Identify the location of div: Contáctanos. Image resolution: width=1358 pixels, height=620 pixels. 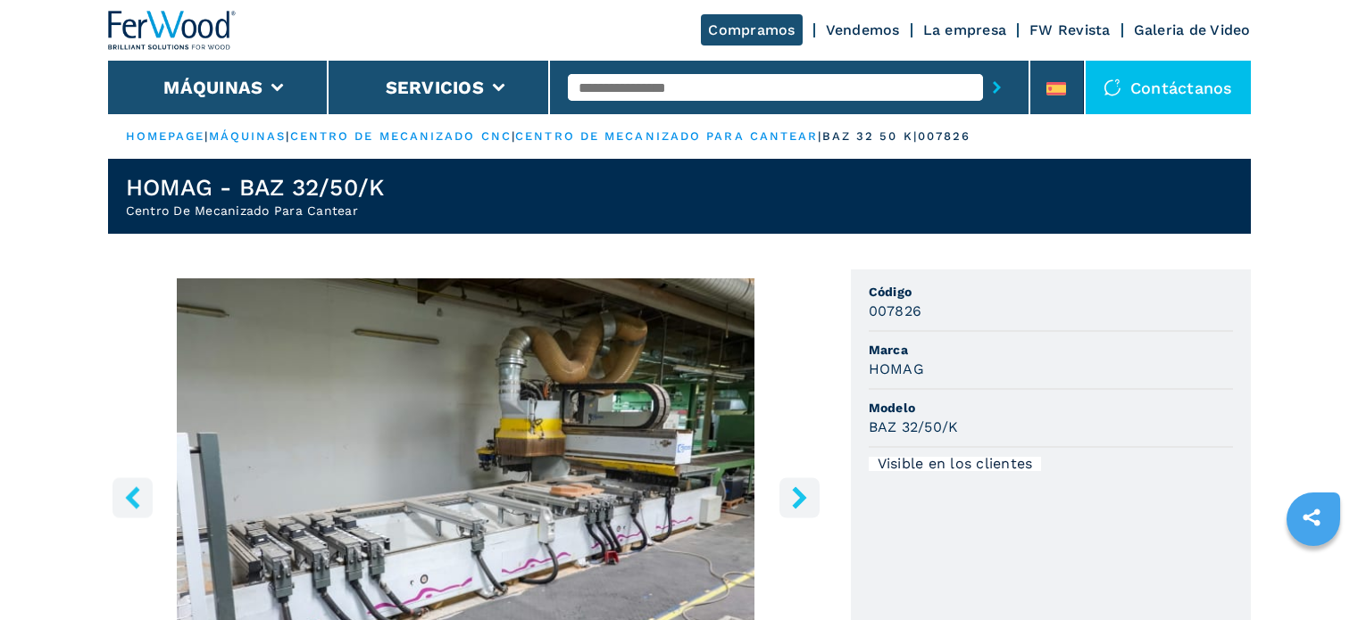
(1168, 87).